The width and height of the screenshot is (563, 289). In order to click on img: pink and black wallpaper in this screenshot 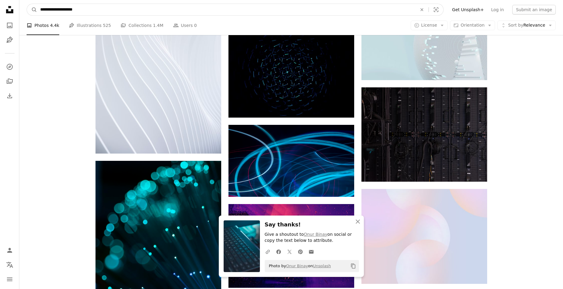, I will do `click(291, 246)`.